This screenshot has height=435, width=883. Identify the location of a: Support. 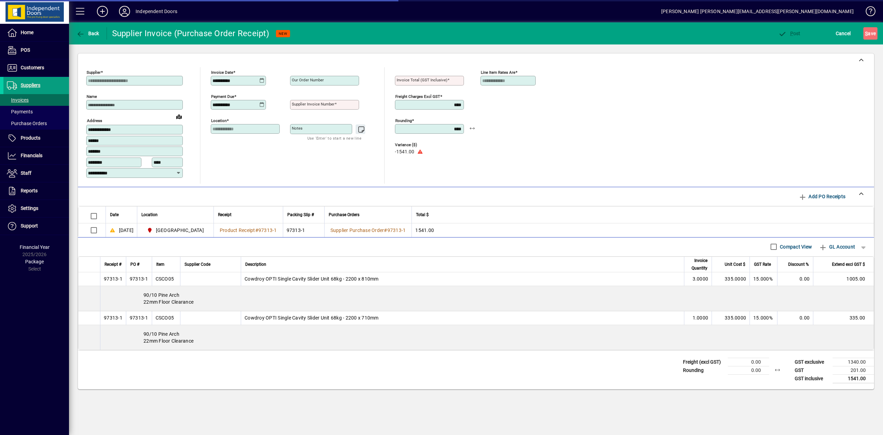
(36, 226).